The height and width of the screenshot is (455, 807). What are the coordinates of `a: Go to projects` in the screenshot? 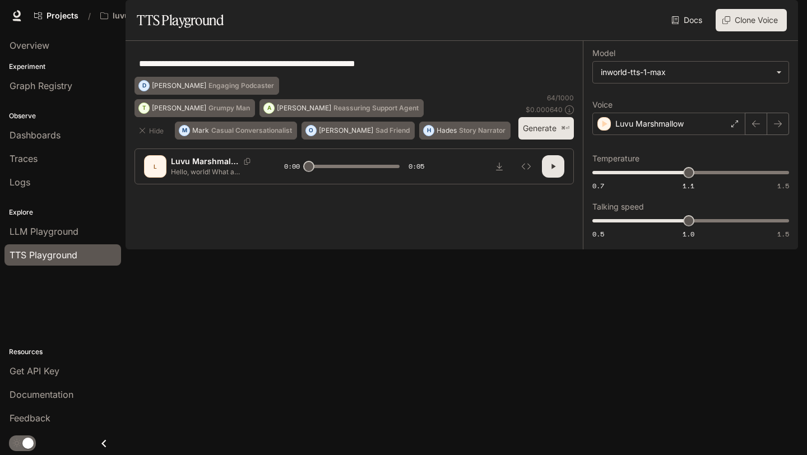 It's located at (56, 16).